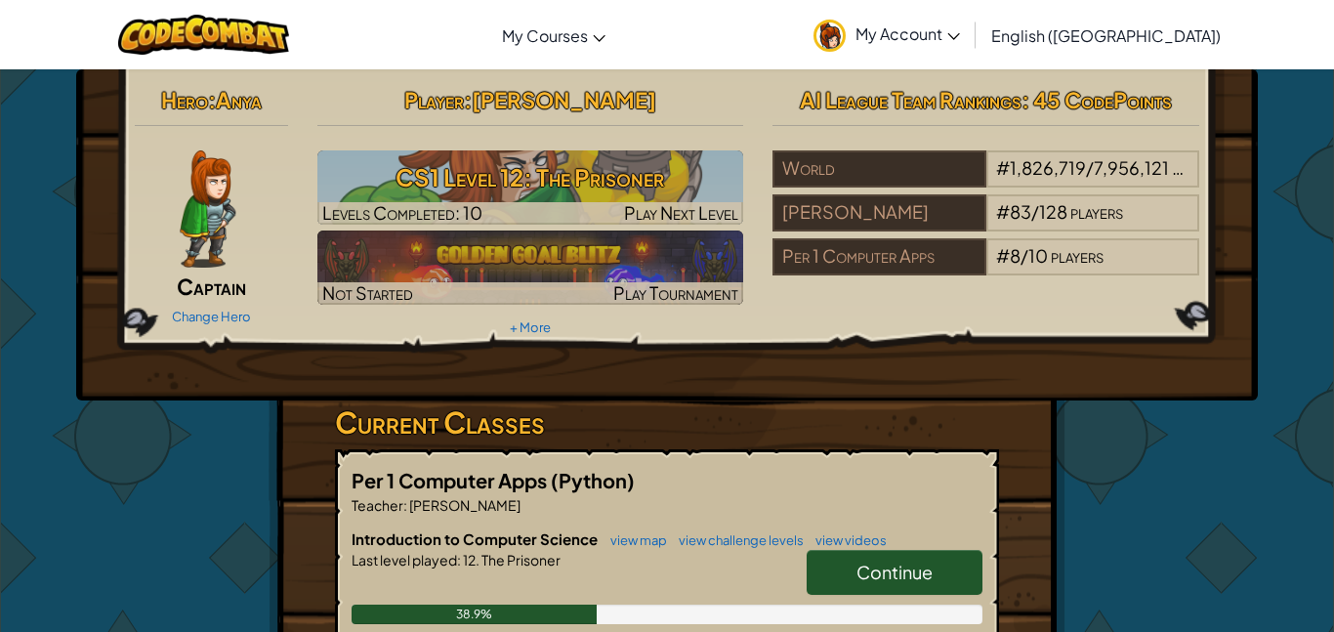 Image resolution: width=1334 pixels, height=632 pixels. Describe the element at coordinates (846, 540) in the screenshot. I see `a: view videos` at that location.